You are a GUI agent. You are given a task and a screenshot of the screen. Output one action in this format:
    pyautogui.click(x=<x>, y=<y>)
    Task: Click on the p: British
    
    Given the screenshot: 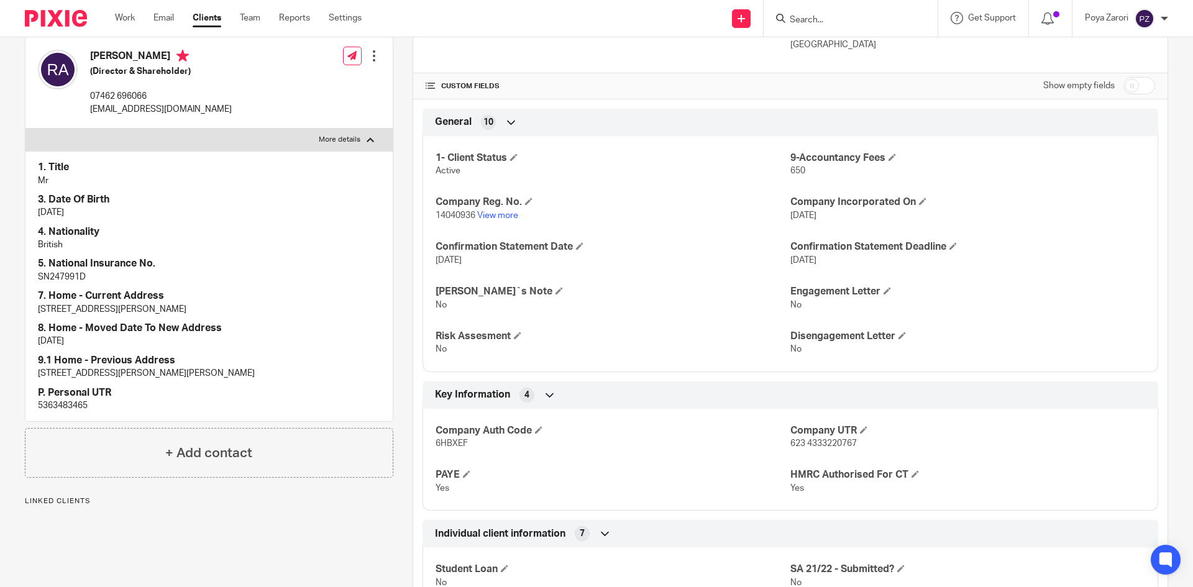 What is the action you would take?
    pyautogui.click(x=209, y=245)
    